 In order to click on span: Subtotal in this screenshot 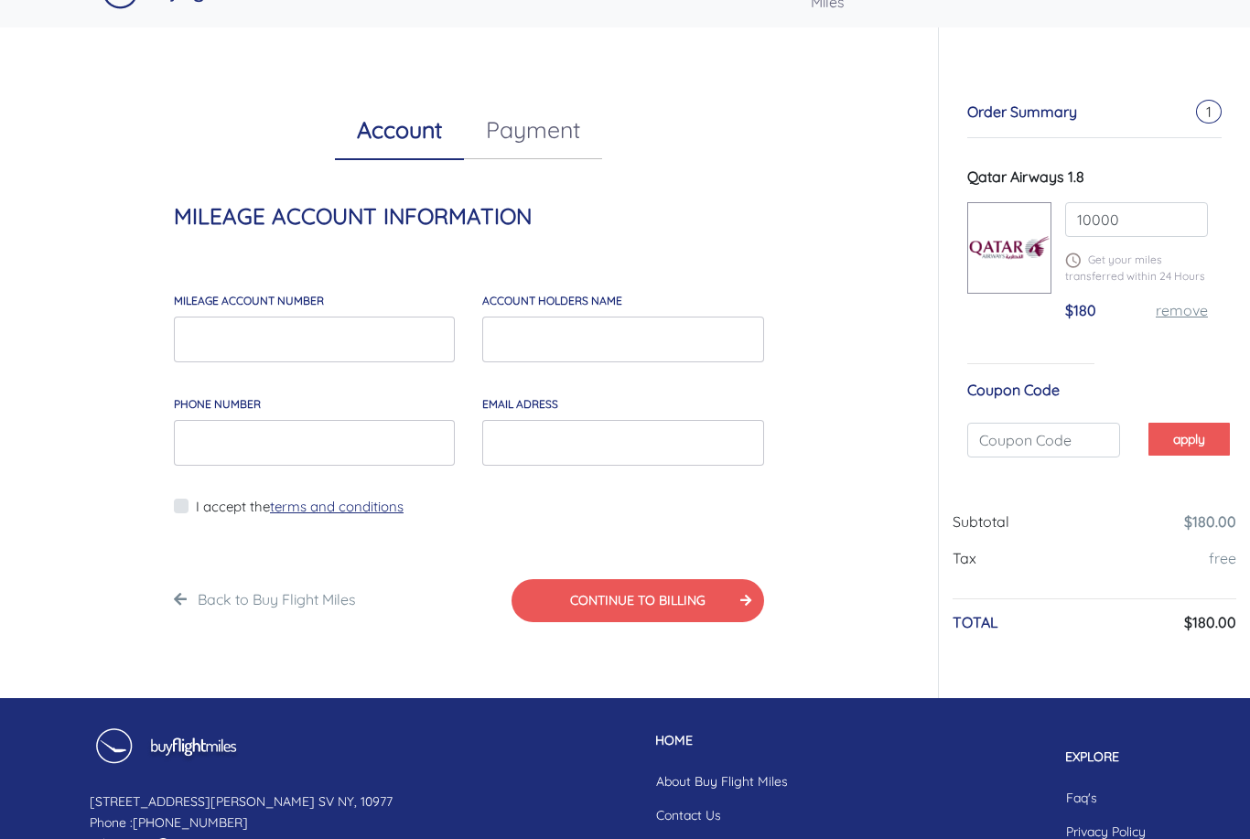, I will do `click(981, 522)`.